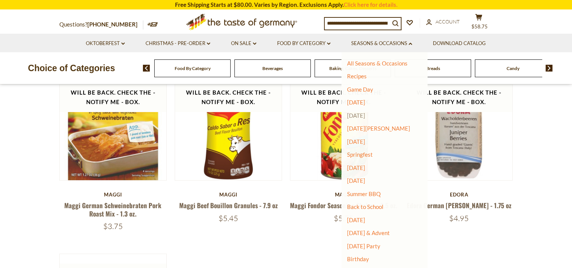  I want to click on a: Seasons & Occasions, so click(382, 43).